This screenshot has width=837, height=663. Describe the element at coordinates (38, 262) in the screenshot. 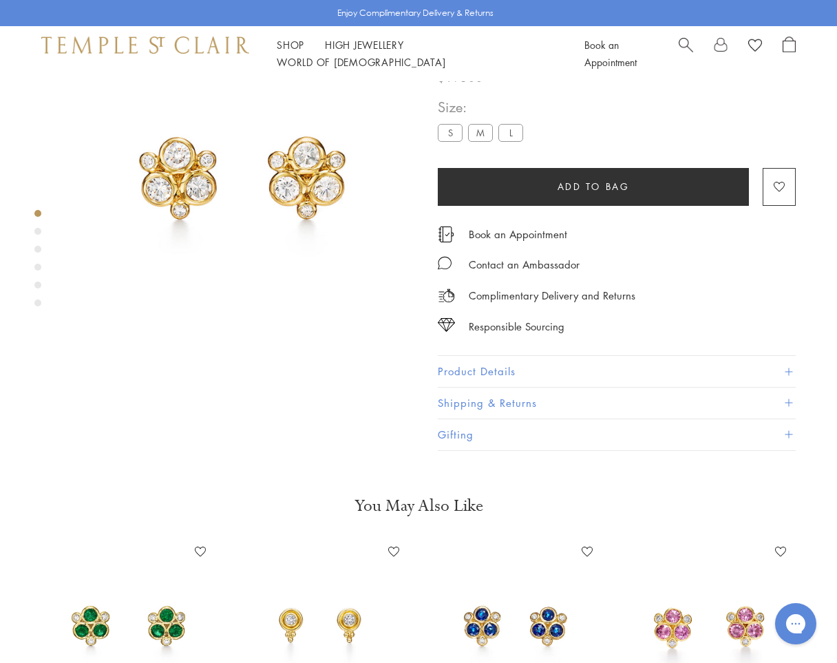

I see `div: Product gallery navigation` at that location.